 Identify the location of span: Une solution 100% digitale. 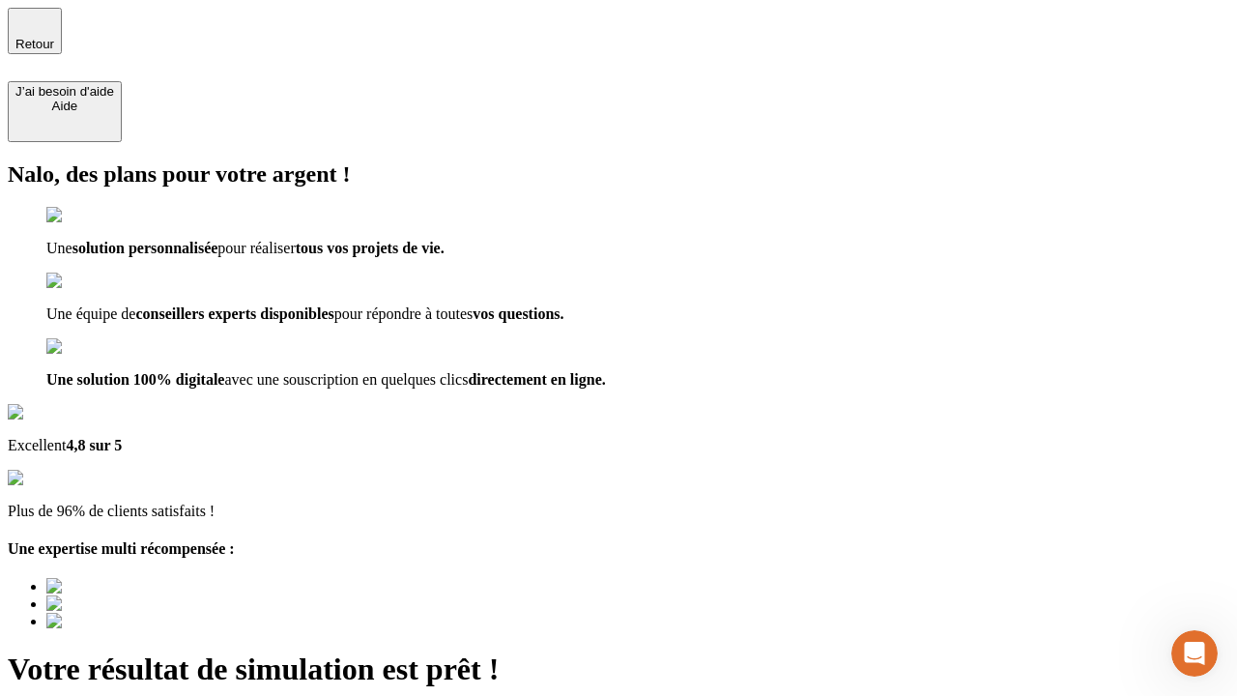
(135, 379).